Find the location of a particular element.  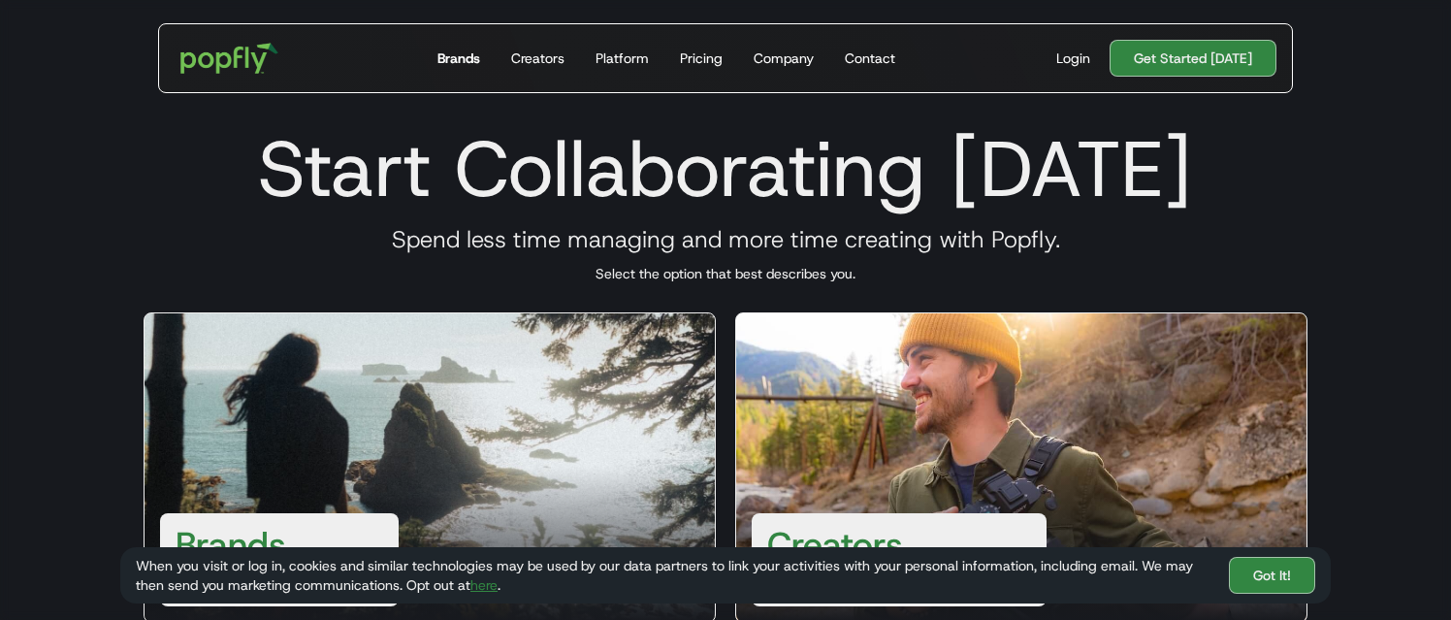

a: Brands is located at coordinates (459, 58).